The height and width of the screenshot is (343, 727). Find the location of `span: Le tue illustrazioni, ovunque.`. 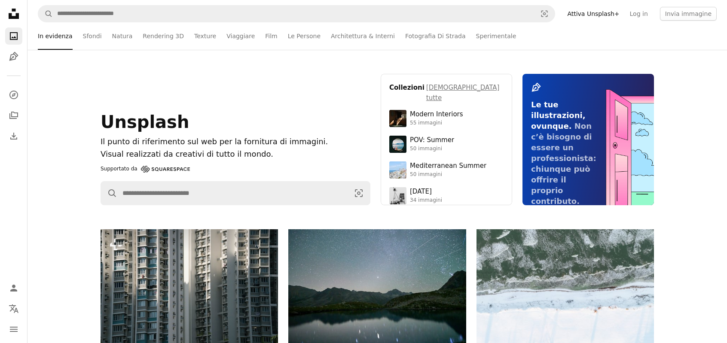

span: Le tue illustrazioni, ovunque. is located at coordinates (558, 115).